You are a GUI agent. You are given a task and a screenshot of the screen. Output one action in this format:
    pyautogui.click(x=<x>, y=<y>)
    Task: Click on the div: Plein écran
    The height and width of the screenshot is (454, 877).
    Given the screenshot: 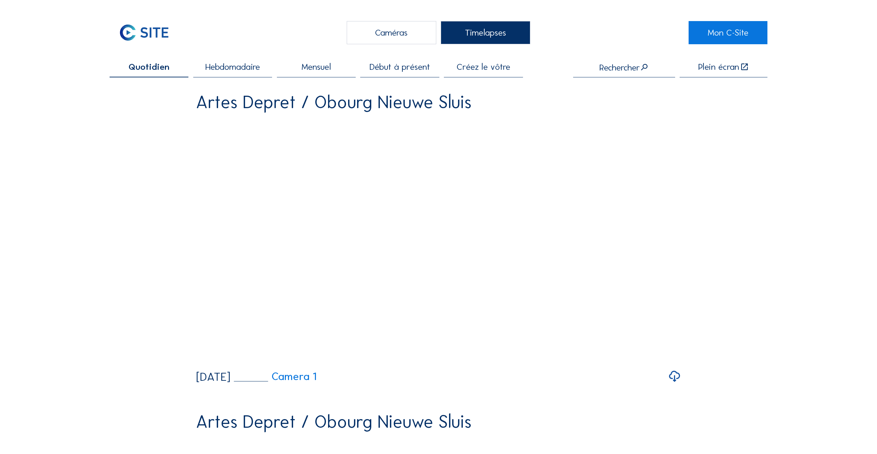 What is the action you would take?
    pyautogui.click(x=719, y=67)
    